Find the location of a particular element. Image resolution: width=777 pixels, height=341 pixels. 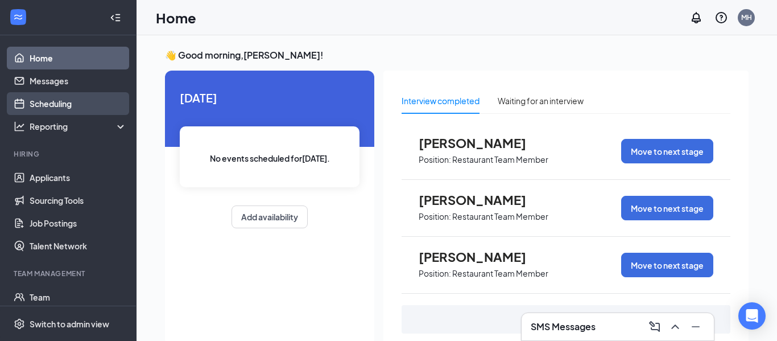

a: Job Postings is located at coordinates (78, 223).